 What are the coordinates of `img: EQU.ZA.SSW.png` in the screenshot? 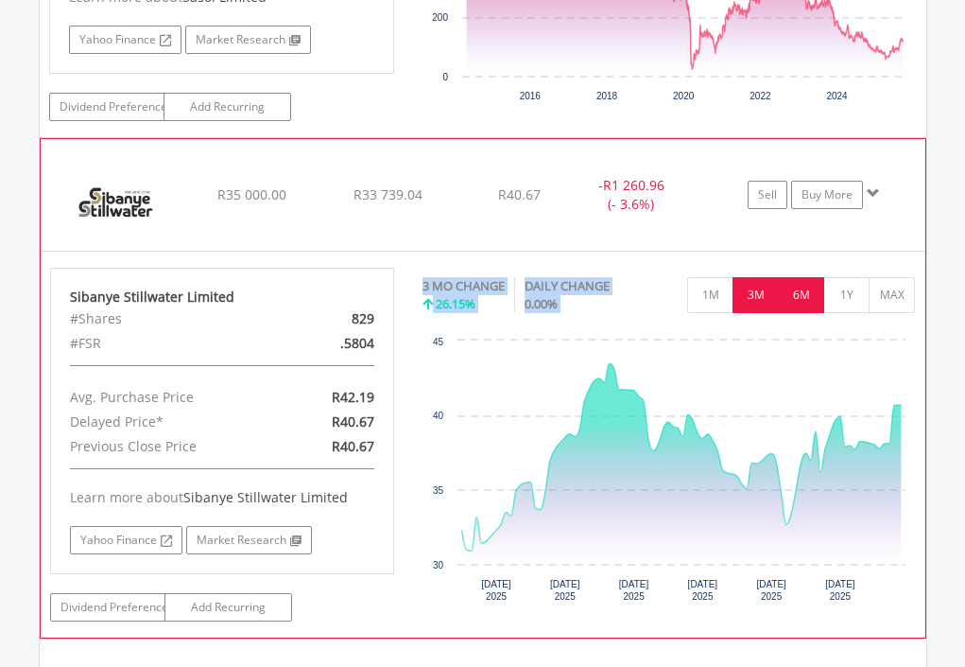 It's located at (116, 204).